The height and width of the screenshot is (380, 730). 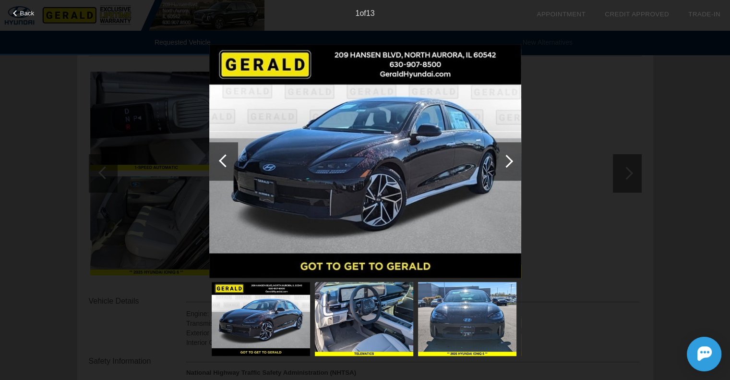 What do you see at coordinates (357, 13) in the screenshot?
I see `span: 1` at bounding box center [357, 13].